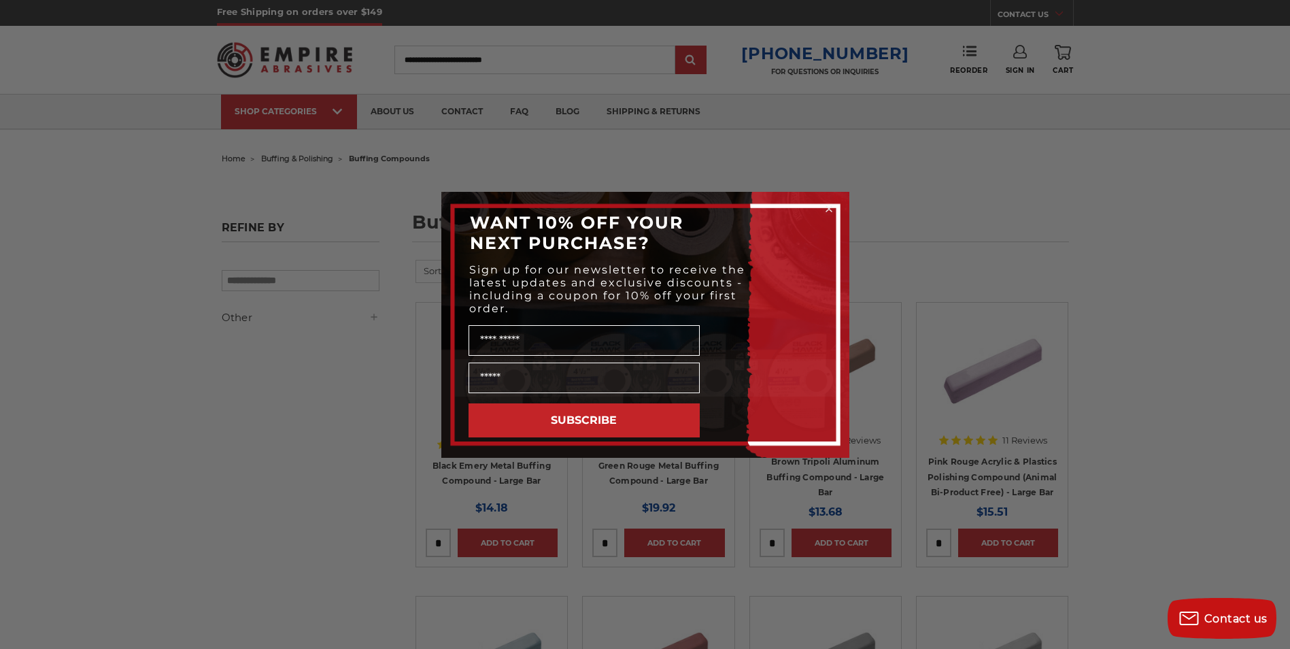 The height and width of the screenshot is (649, 1290). I want to click on button: SUBSCRIBE, so click(584, 420).